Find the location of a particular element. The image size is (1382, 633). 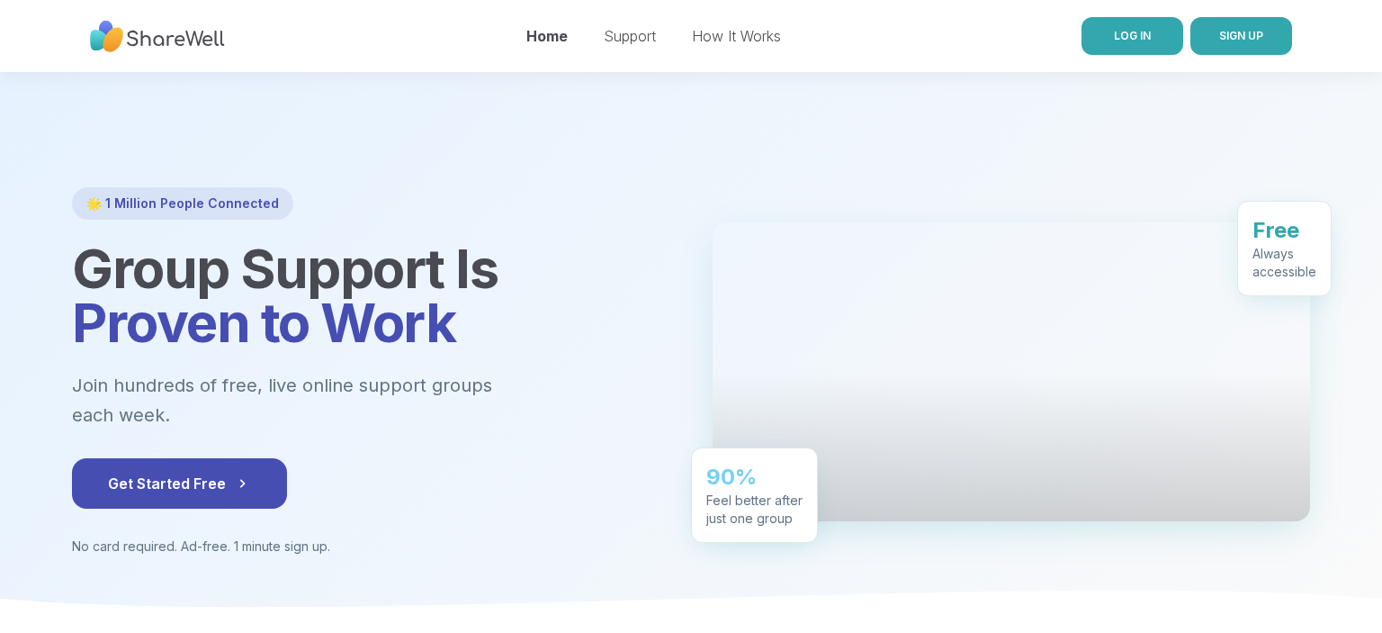

span: Proven to Work is located at coordinates (264, 322).